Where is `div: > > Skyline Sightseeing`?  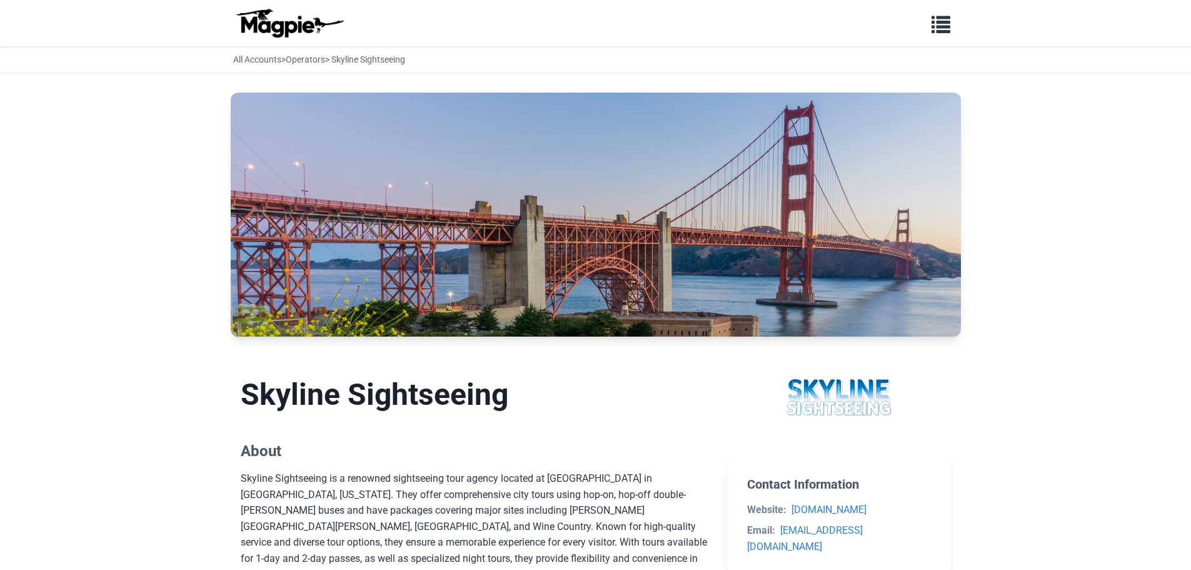
div: > > Skyline Sightseeing is located at coordinates (319, 59).